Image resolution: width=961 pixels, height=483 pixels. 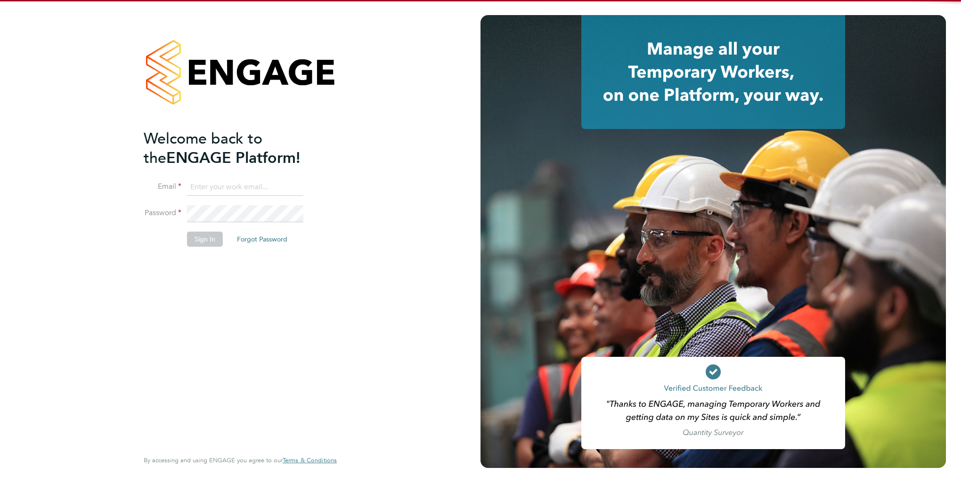 I want to click on button: Sign In, so click(x=205, y=239).